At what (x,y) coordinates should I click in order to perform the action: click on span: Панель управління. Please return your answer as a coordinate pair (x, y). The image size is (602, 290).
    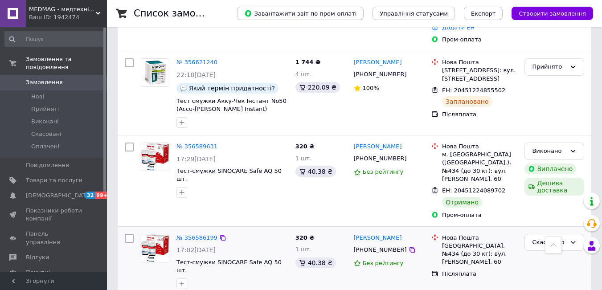
    Looking at the image, I should click on (54, 238).